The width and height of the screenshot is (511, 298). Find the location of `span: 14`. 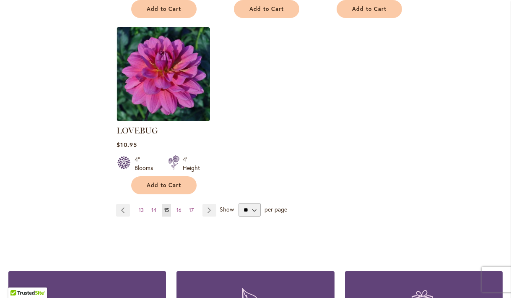

span: 14 is located at coordinates (154, 210).